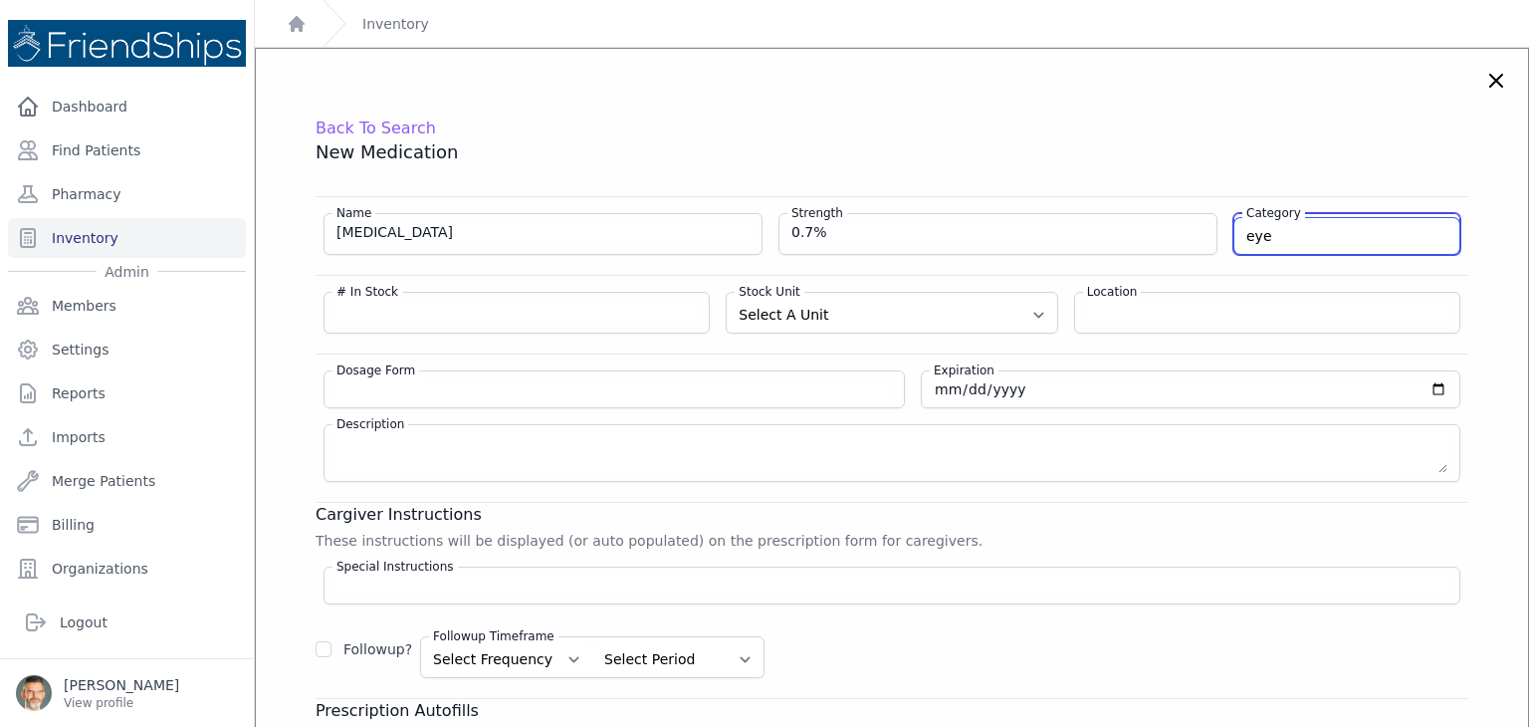 The width and height of the screenshot is (1529, 727). Describe the element at coordinates (126, 43) in the screenshot. I see `img: Medical Missions EMR` at that location.